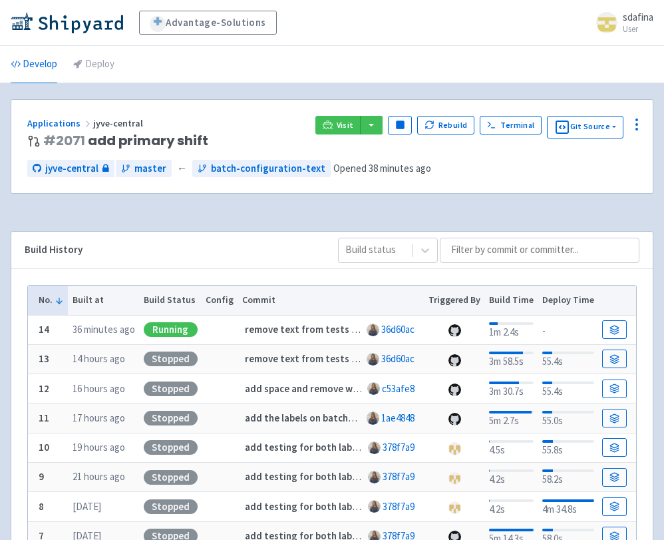  I want to click on button: Git Source, so click(585, 127).